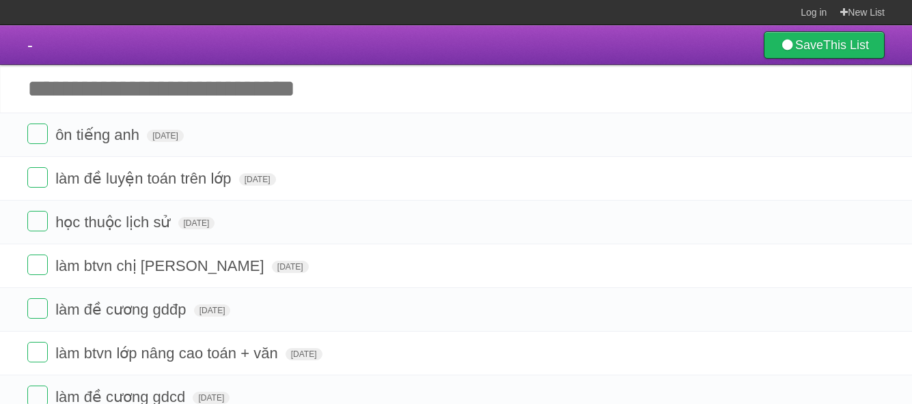 This screenshot has width=912, height=404. Describe the element at coordinates (122, 309) in the screenshot. I see `span: làm đề cương gdđp` at that location.